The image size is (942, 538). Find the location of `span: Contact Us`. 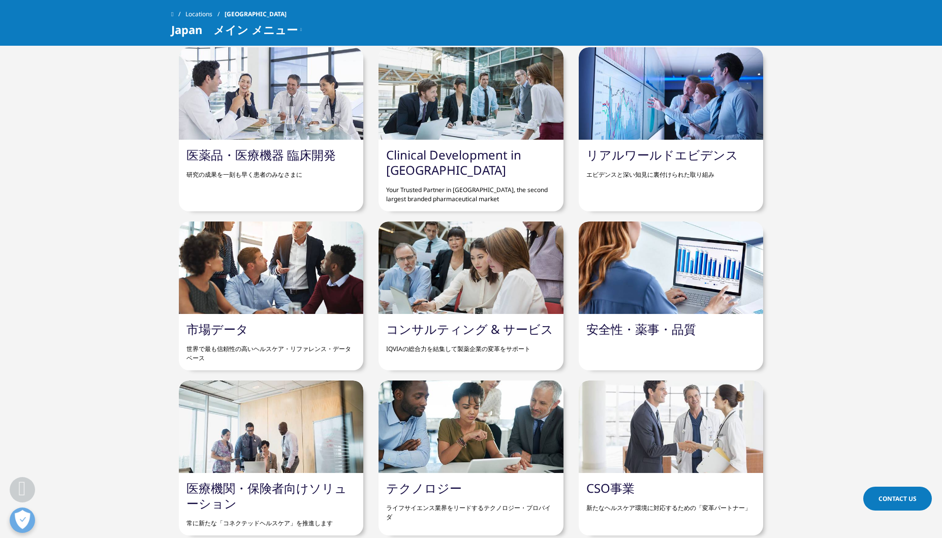

span: Contact Us is located at coordinates (897, 498).